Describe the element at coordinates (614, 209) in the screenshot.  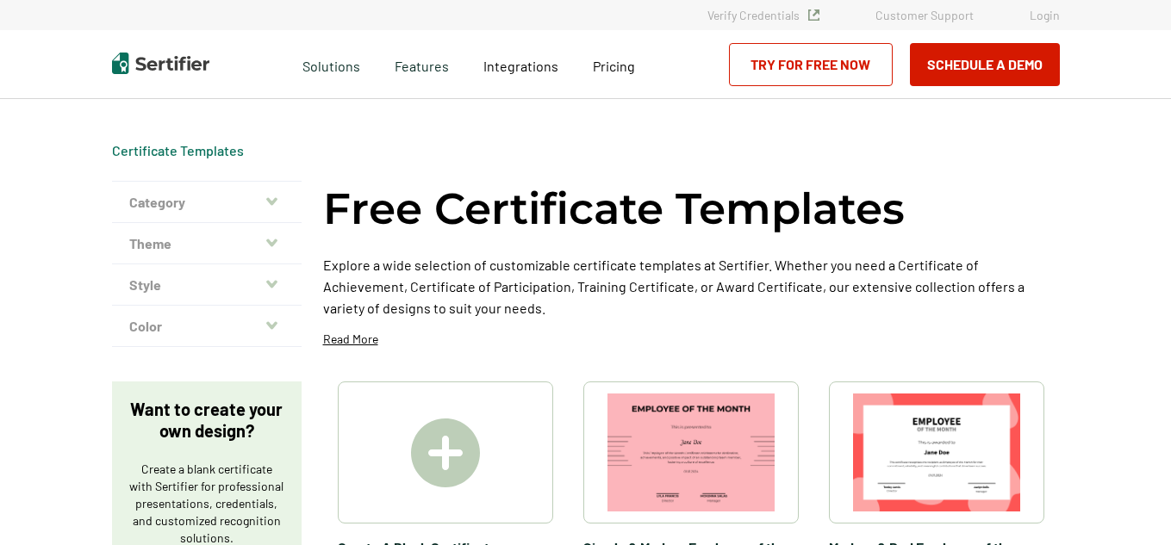
I see `h1: Free Certificate Templates` at that location.